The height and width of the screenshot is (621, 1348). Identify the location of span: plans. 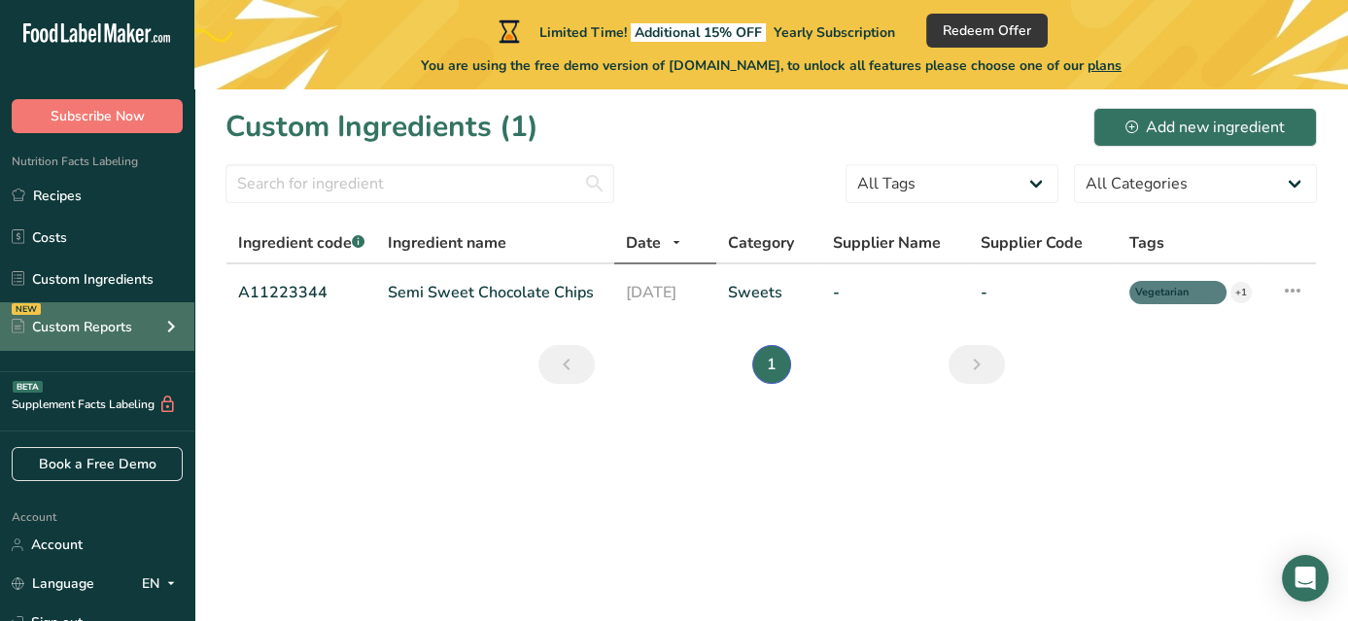
(1104, 65).